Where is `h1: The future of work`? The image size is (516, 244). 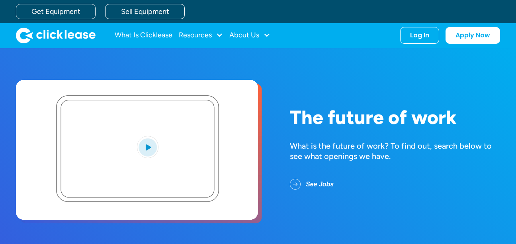 h1: The future of work is located at coordinates (395, 117).